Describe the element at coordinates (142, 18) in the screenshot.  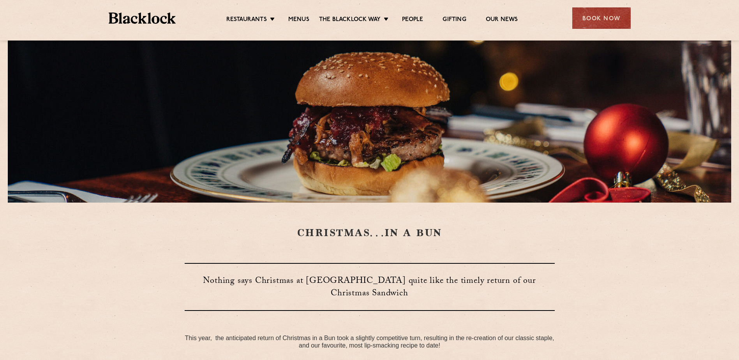
I see `img: BL_Textured_Logo-footer-cropped.svg` at that location.